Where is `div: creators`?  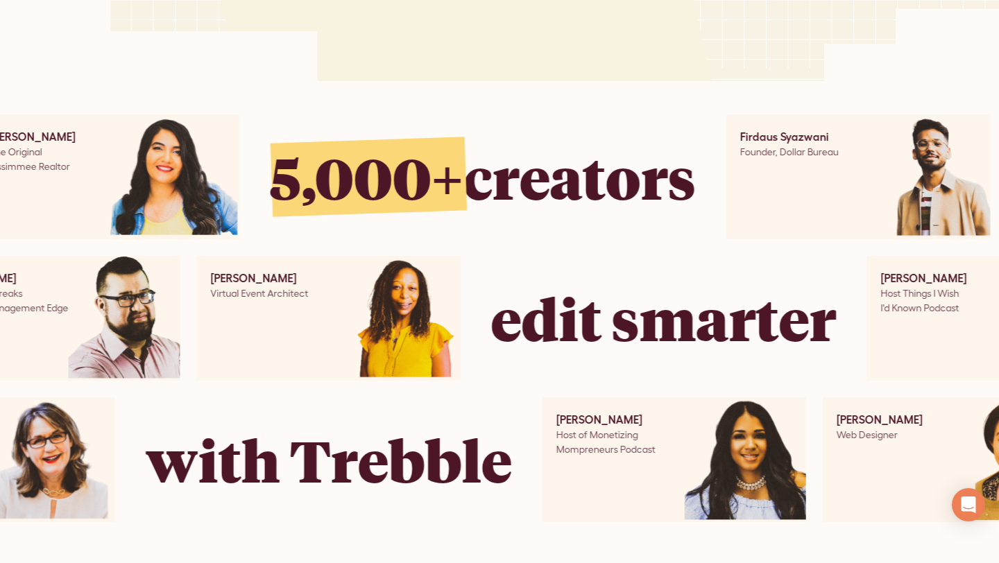
div: creators is located at coordinates (482, 177).